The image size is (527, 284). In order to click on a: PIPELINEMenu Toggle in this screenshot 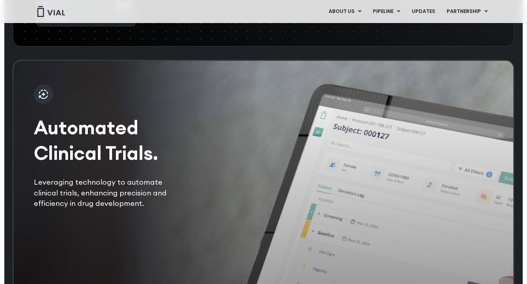, I will do `click(386, 12)`.